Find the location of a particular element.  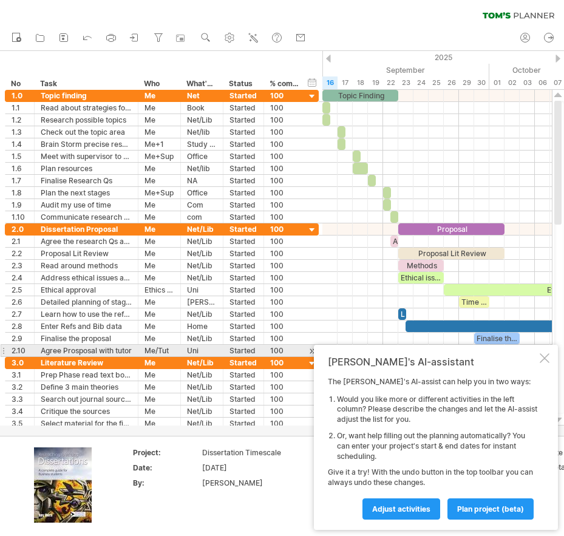

div: 2.2 is located at coordinates (19, 253).